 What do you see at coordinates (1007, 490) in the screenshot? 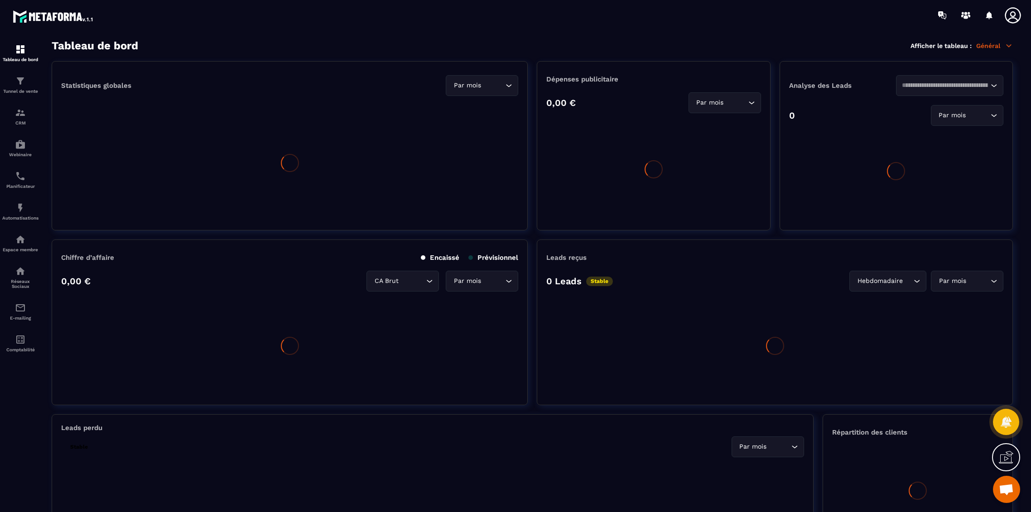
I see `a: Mở cuộc trò chuyện` at bounding box center [1007, 490].